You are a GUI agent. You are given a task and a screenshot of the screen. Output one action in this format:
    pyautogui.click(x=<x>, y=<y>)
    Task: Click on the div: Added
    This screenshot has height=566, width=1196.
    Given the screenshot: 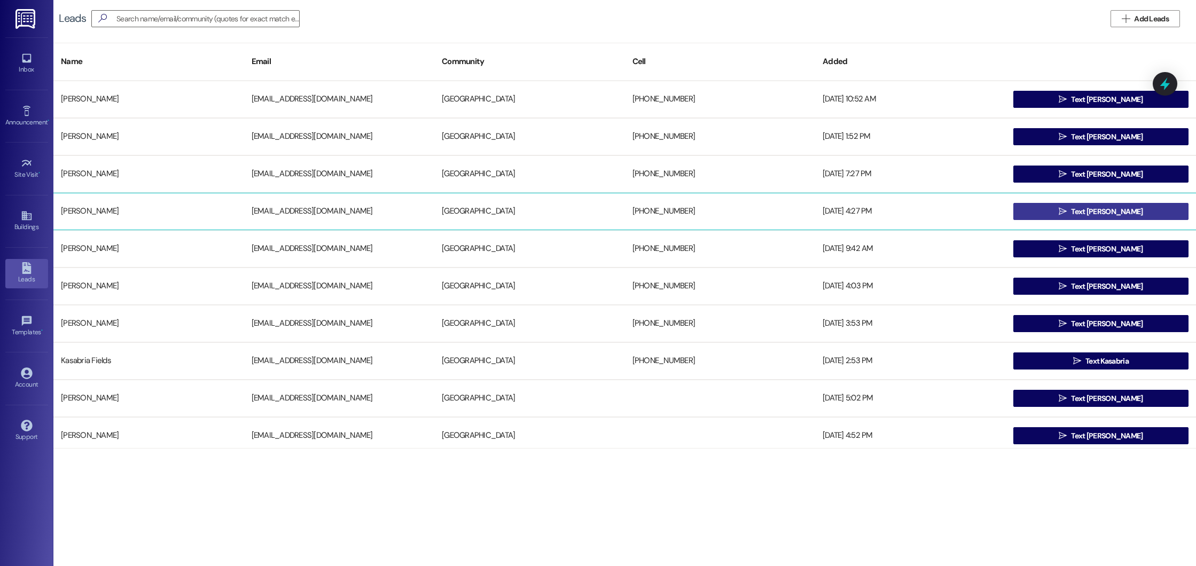 What is the action you would take?
    pyautogui.click(x=910, y=61)
    